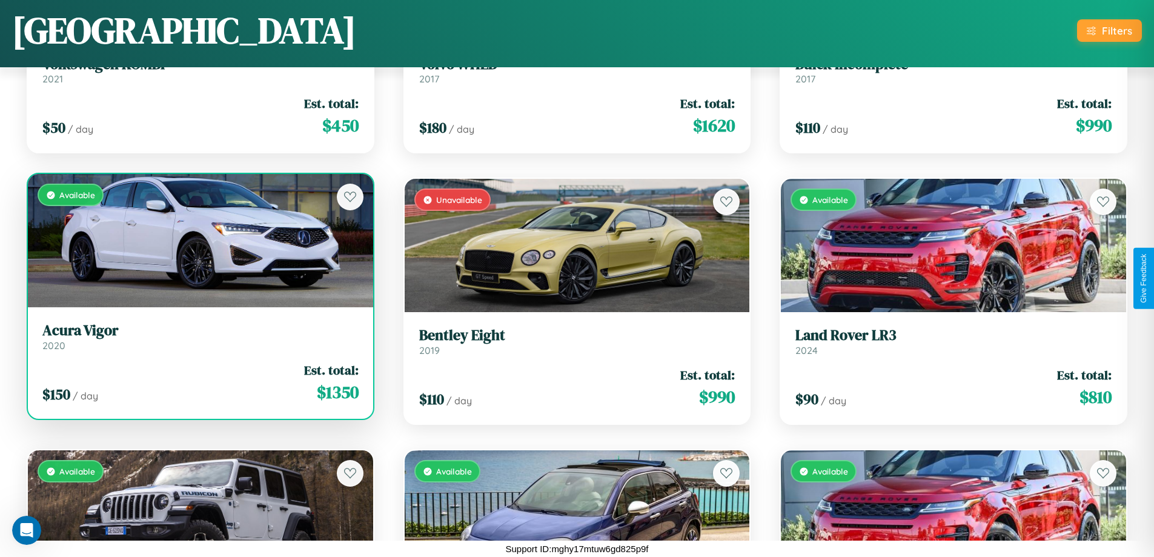  I want to click on span: $ 810, so click(1095, 397).